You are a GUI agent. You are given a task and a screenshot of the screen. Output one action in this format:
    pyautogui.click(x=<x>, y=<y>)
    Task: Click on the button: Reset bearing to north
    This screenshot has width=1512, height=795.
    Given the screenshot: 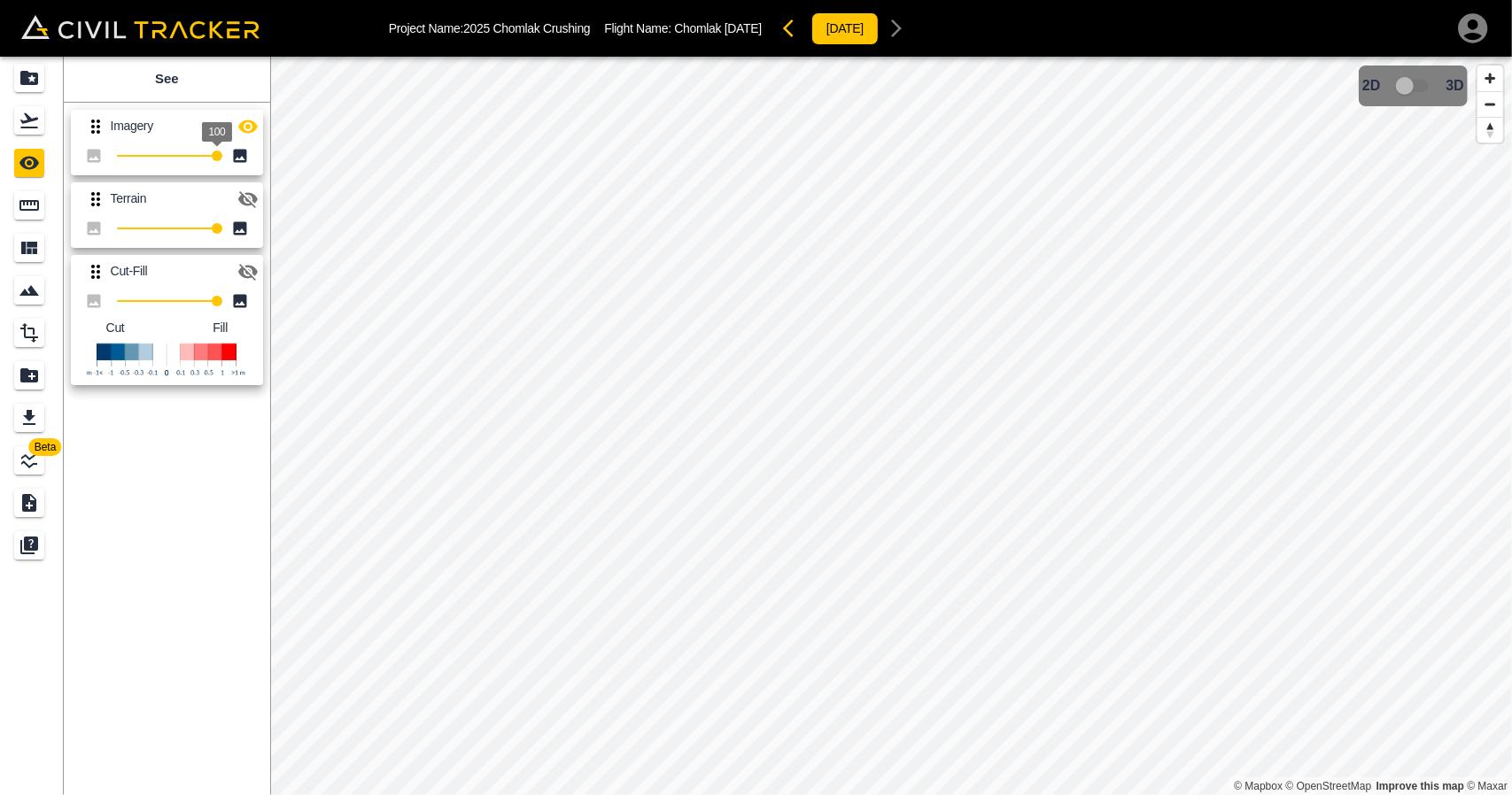 What is the action you would take?
    pyautogui.click(x=1489, y=129)
    